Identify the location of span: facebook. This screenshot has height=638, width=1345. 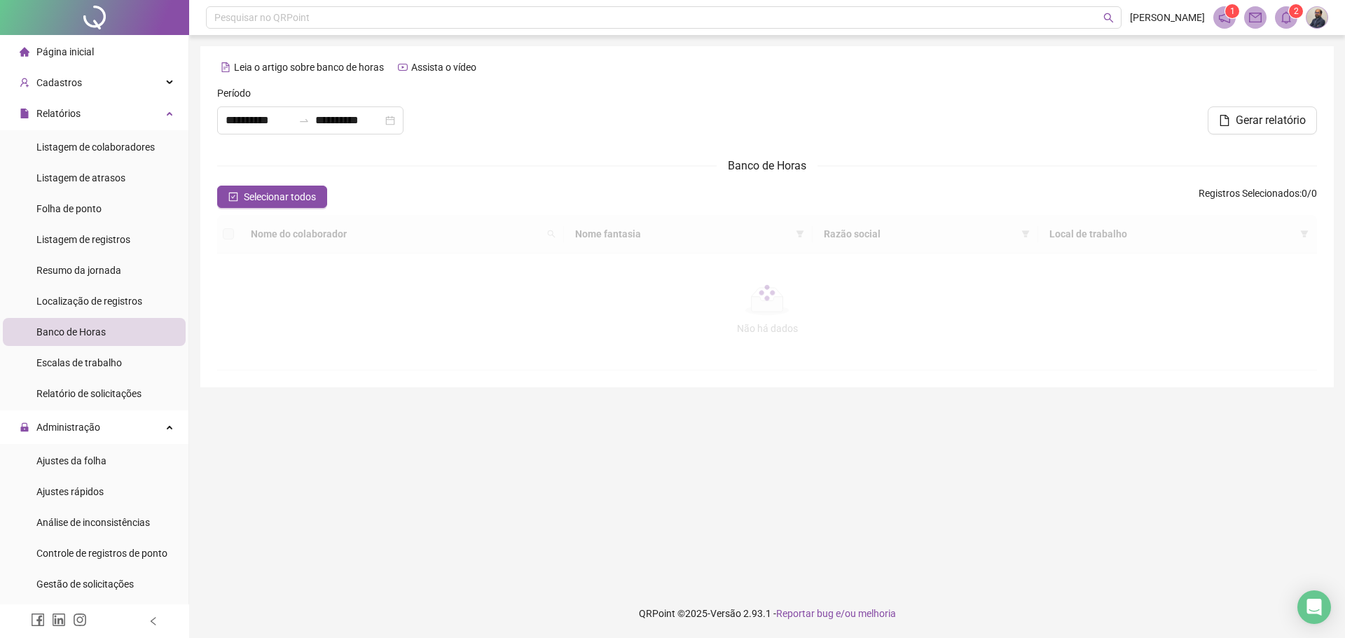
(38, 620).